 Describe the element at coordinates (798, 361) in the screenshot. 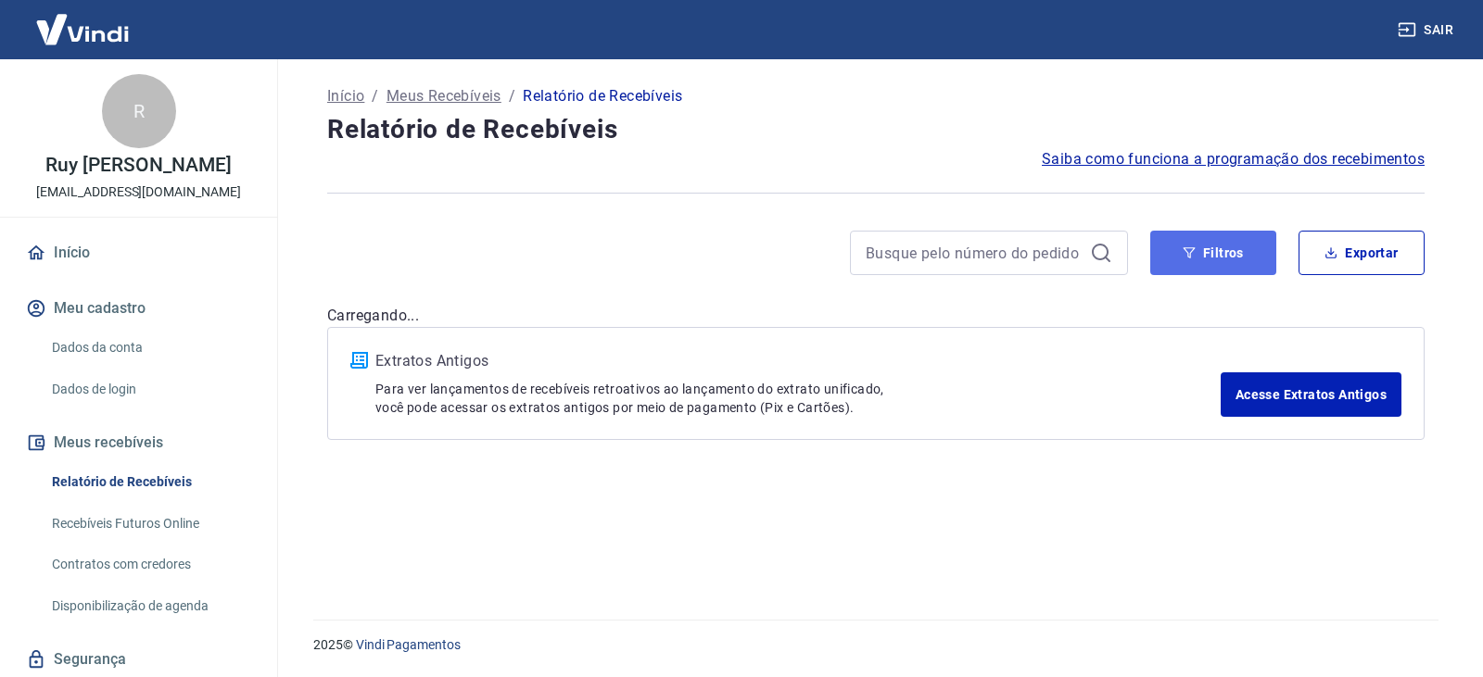

I see `p: Extratos Antigos` at that location.